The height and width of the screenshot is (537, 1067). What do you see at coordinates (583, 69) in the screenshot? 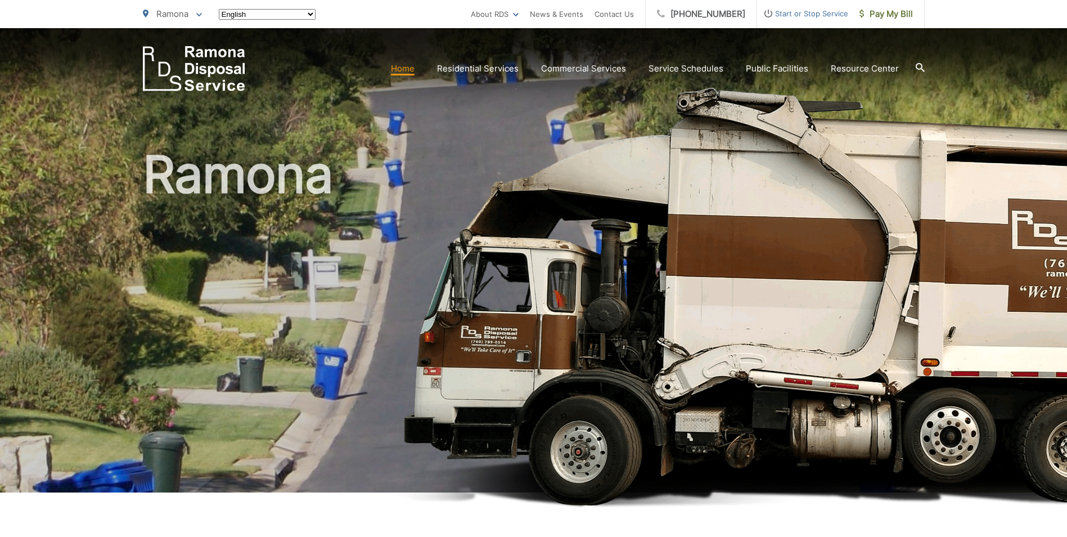
I see `a: Commercial Services` at bounding box center [583, 69].